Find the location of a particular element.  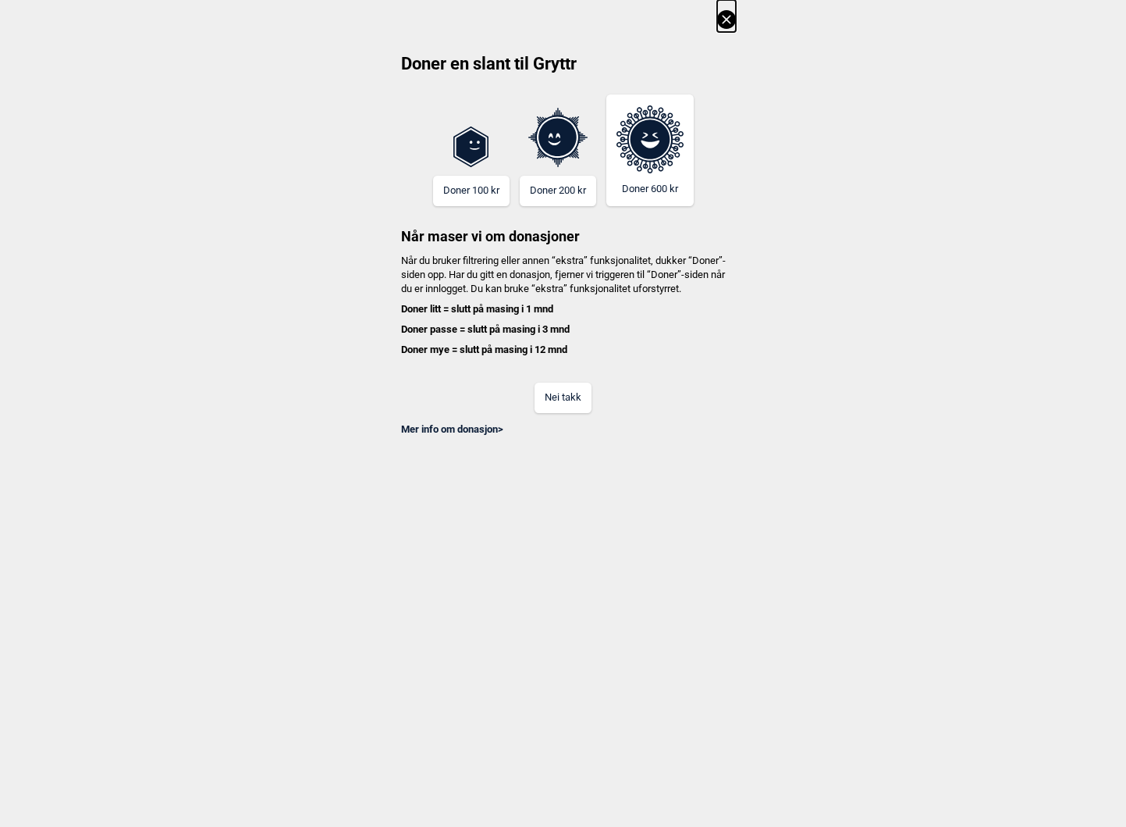

button: Doner 600 kr is located at coordinates (650, 150).